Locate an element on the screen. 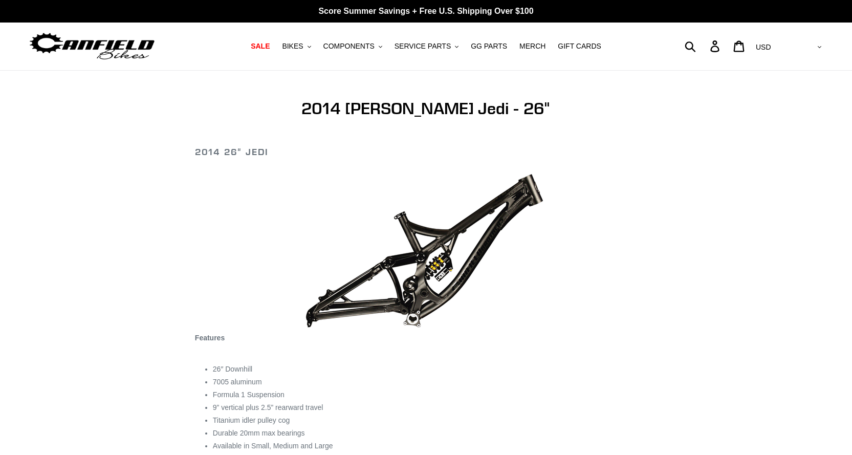 This screenshot has height=455, width=852. a: SALE is located at coordinates (260, 46).